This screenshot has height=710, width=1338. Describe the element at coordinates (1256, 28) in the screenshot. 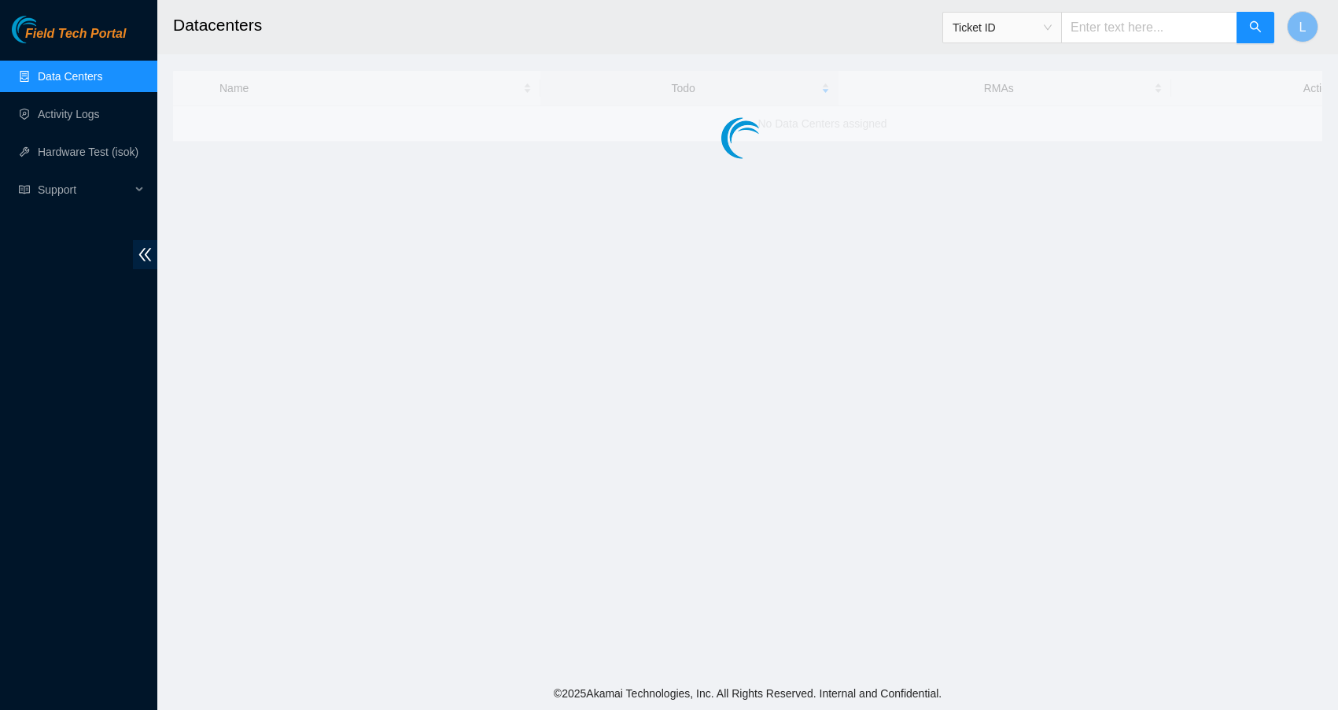

I see `span: search` at that location.